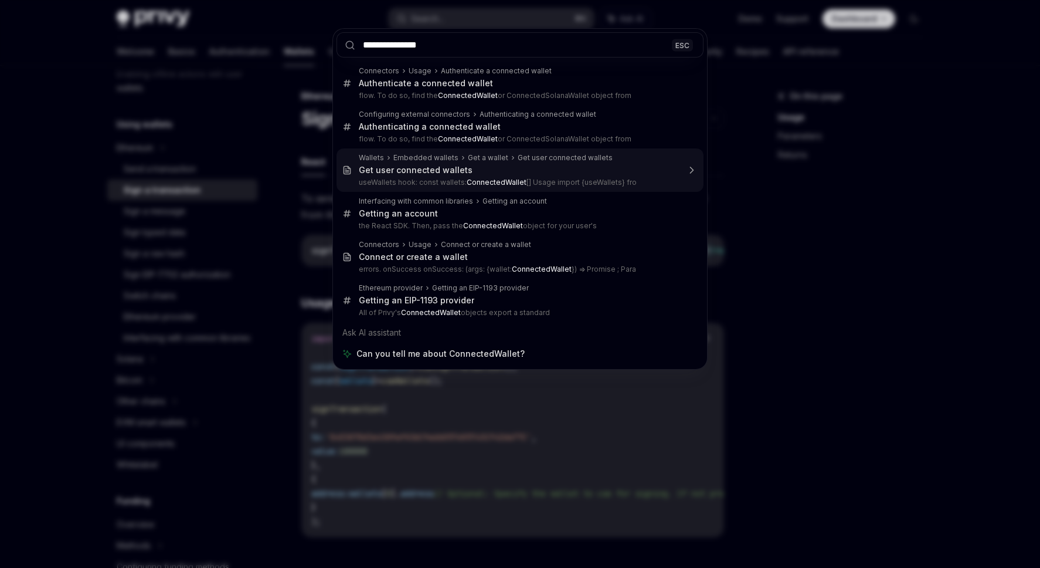  I want to click on div: Wallets, so click(371, 158).